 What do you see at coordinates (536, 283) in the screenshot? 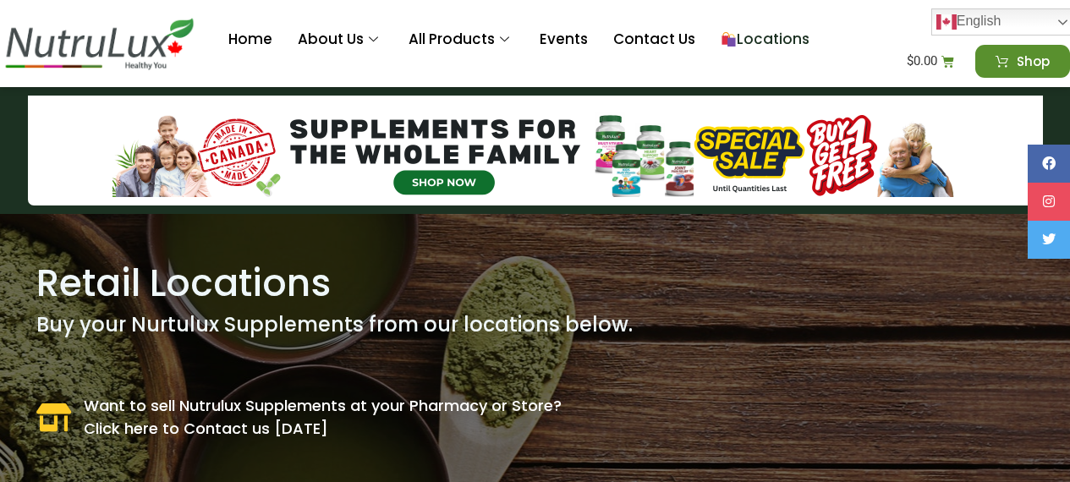
I see `h1: Retail Locations` at bounding box center [536, 283].